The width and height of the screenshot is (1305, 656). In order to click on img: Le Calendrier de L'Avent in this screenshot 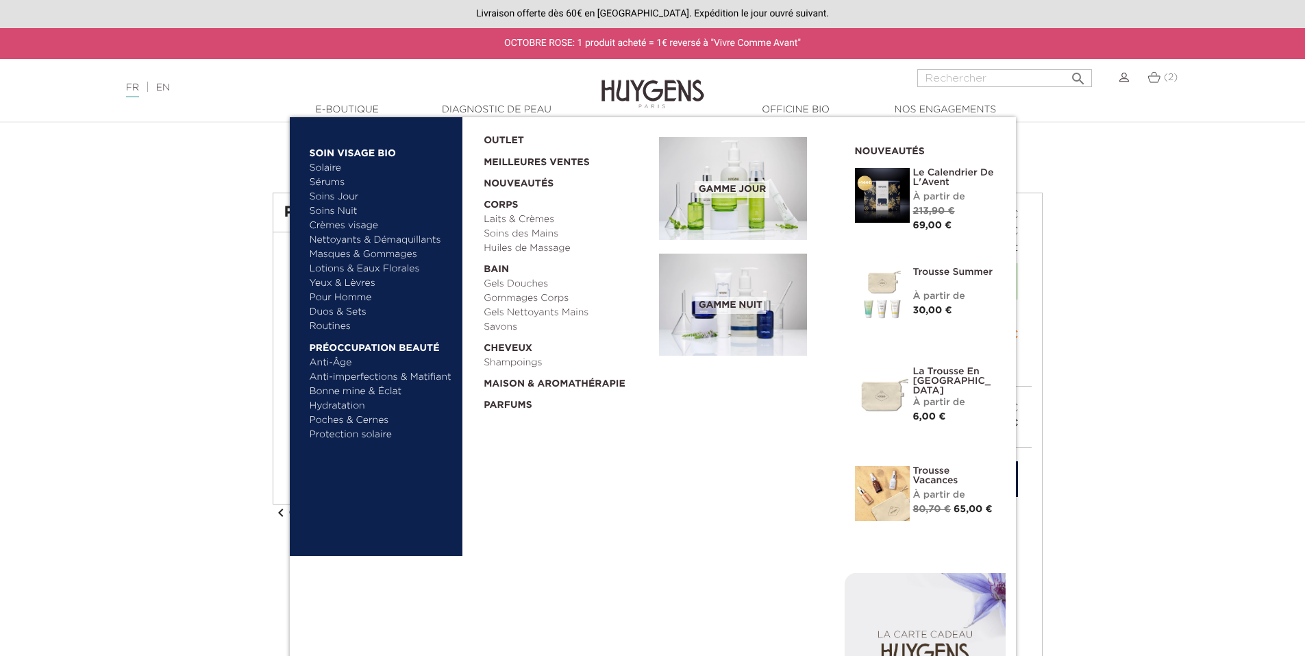, I will do `click(882, 195)`.